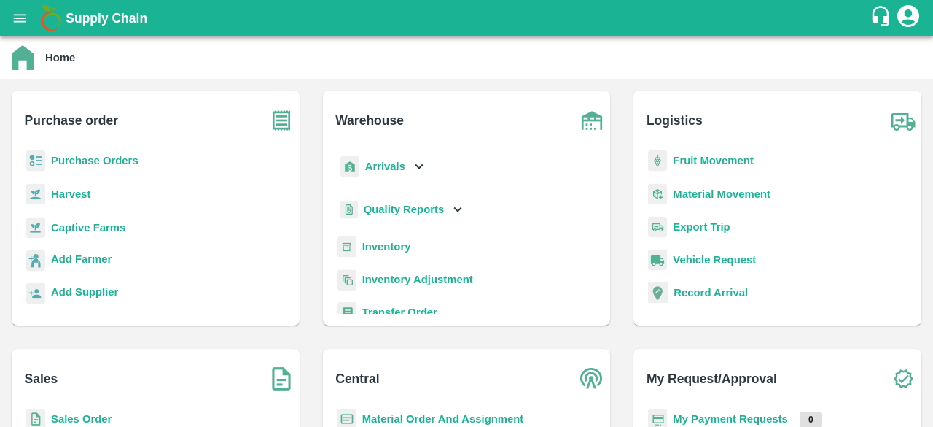 Image resolution: width=933 pixels, height=427 pixels. I want to click on div: customer-support, so click(882, 18).